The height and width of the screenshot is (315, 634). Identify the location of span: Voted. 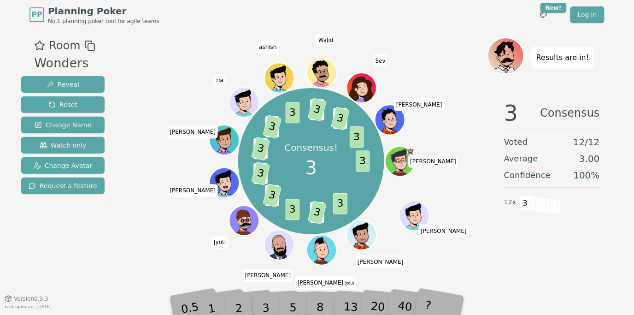
(516, 142).